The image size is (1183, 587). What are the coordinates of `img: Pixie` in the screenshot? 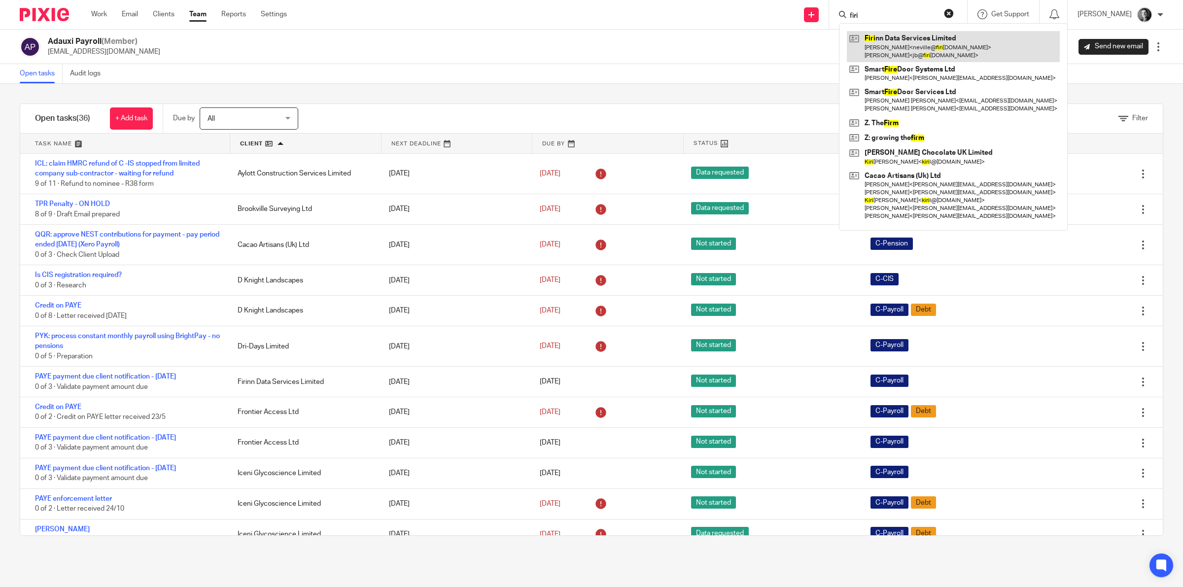 It's located at (44, 14).